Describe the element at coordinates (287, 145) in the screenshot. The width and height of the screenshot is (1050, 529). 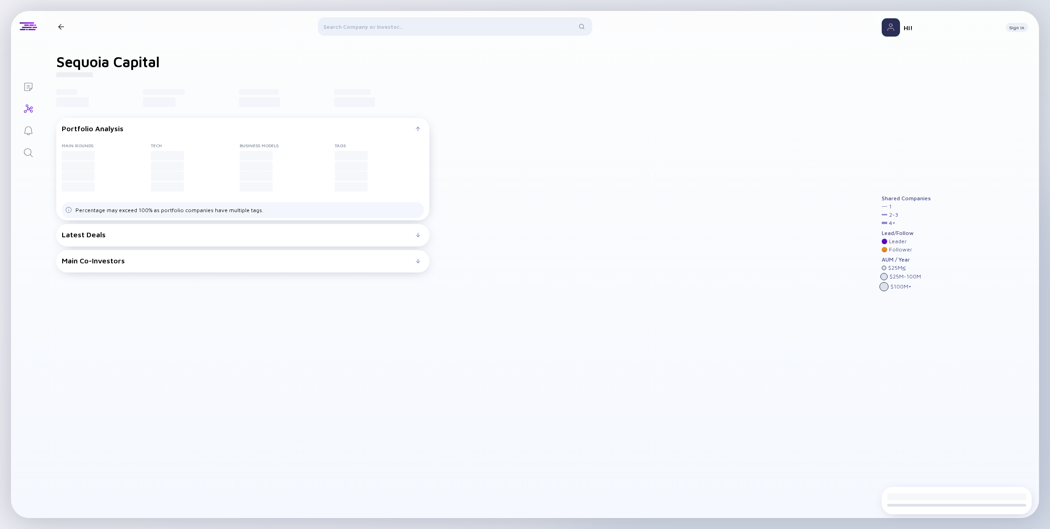
I see `div: Business Models` at that location.